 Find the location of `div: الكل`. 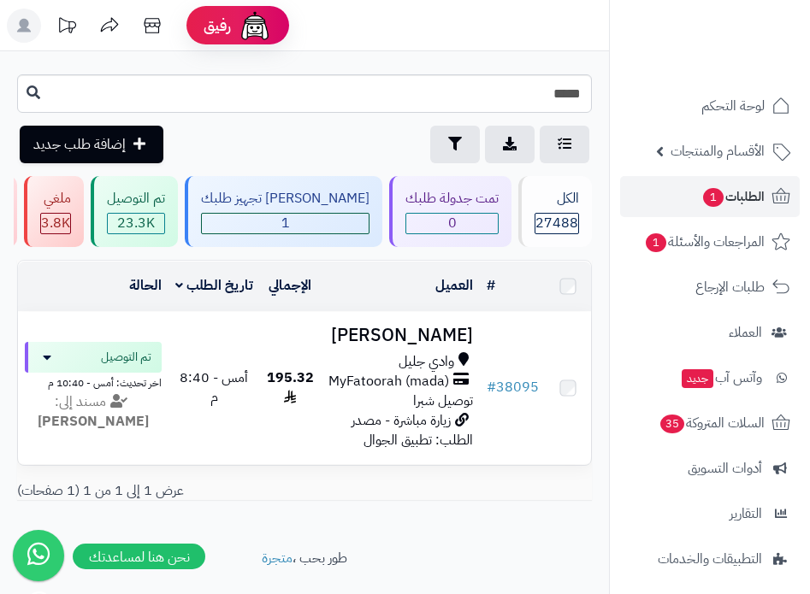

div: الكل is located at coordinates (557, 198).